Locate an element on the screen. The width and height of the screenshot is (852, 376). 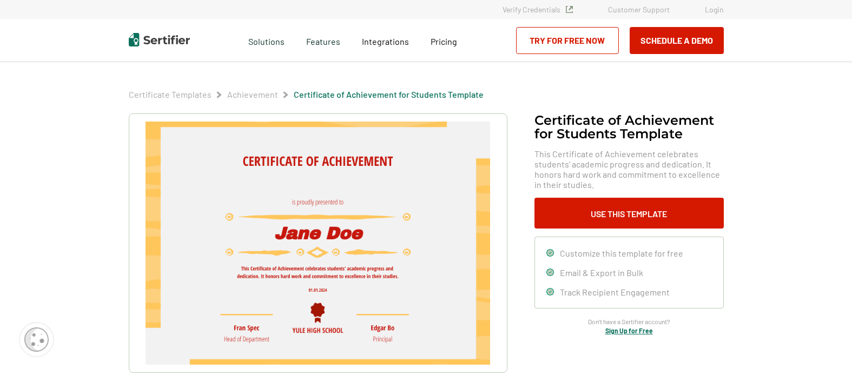
span: Features is located at coordinates (323, 40).